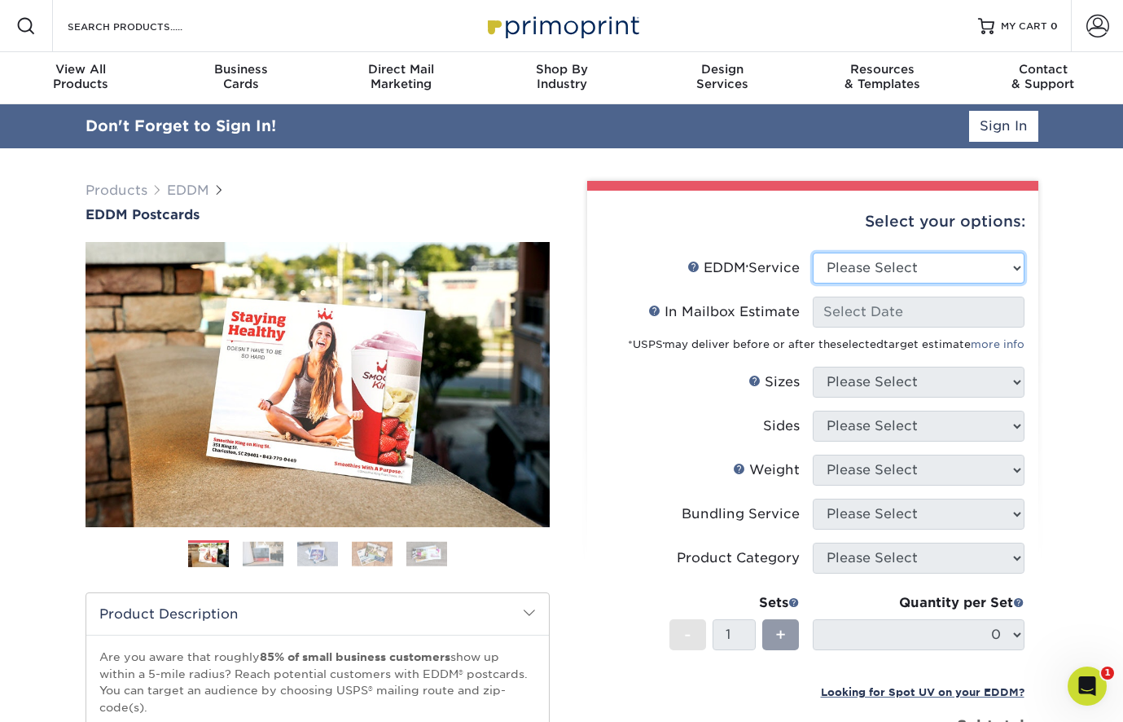 This screenshot has width=1123, height=722. What do you see at coordinates (826, 344) in the screenshot?
I see `small: *USPS may deliver before or after the target estimate` at bounding box center [826, 344].